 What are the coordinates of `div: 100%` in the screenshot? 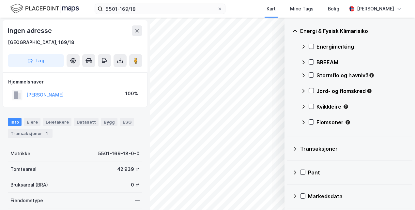 It's located at (131, 94).